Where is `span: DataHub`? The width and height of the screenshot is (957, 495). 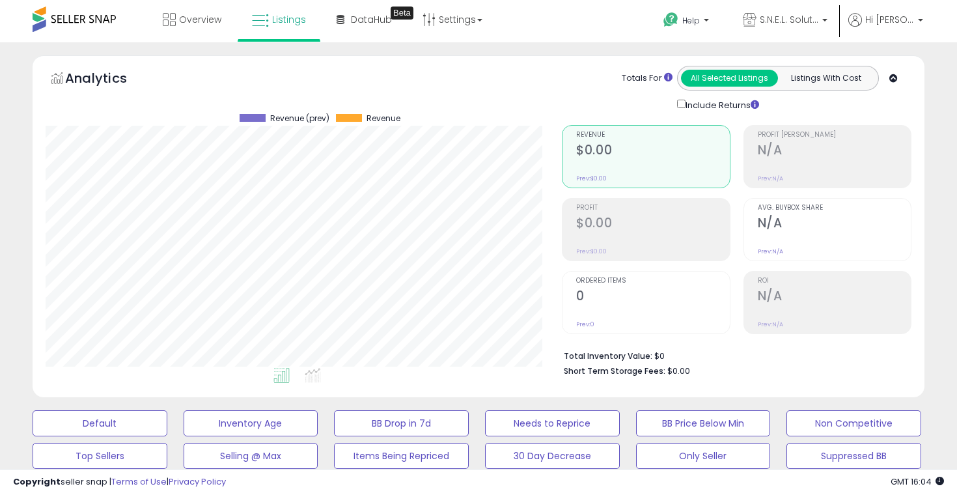 span: DataHub is located at coordinates (371, 20).